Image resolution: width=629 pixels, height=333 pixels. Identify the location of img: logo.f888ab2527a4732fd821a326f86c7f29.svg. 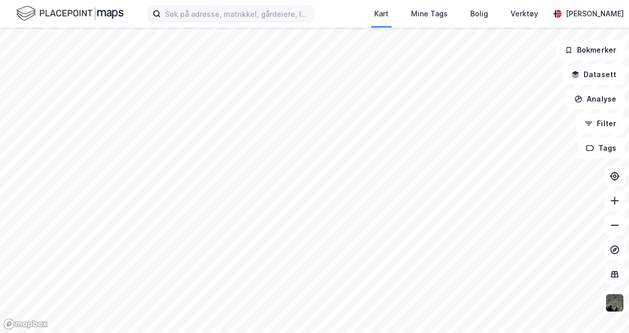
(70, 13).